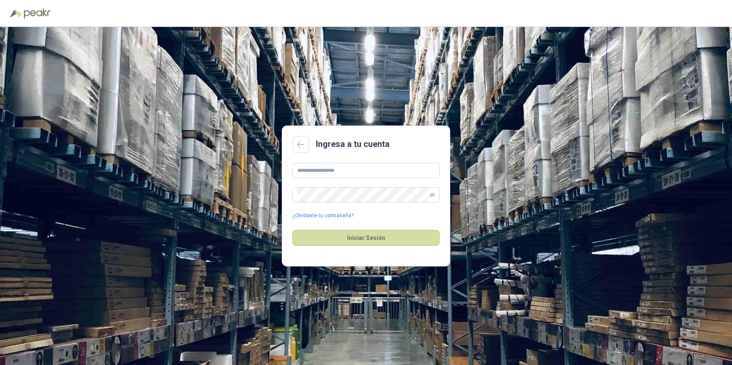 This screenshot has width=732, height=365. I want to click on h2: Ingresa a tu cuenta, so click(352, 144).